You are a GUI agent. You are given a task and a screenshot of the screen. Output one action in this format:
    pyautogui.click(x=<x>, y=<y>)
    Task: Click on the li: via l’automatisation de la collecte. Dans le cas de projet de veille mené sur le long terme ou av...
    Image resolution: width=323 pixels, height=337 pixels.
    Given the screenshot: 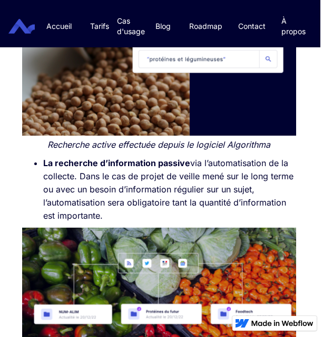 What is the action you would take?
    pyautogui.click(x=169, y=189)
    